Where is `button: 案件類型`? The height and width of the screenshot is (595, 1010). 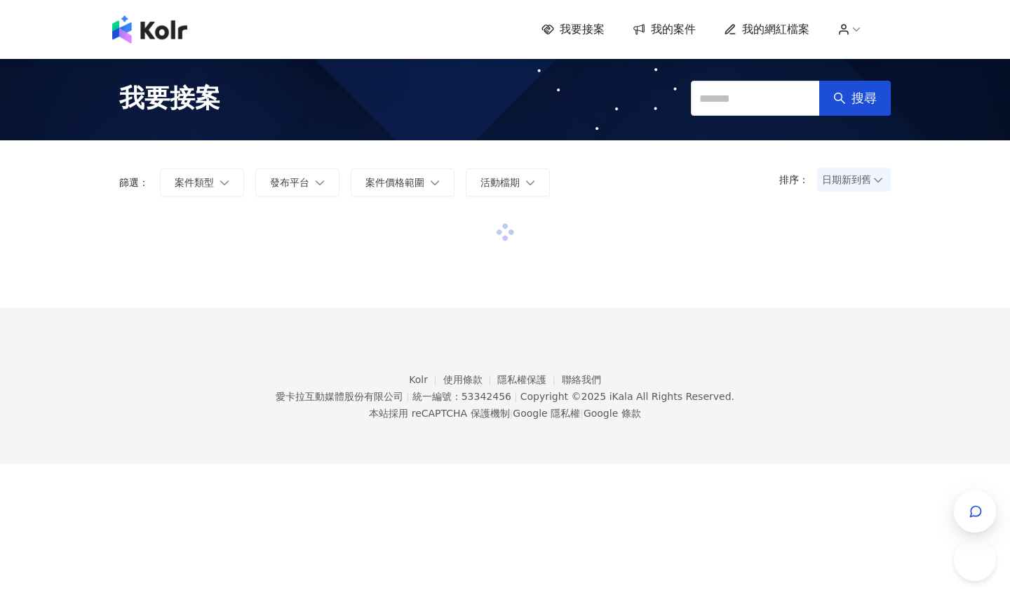
button: 案件類型 is located at coordinates (202, 182).